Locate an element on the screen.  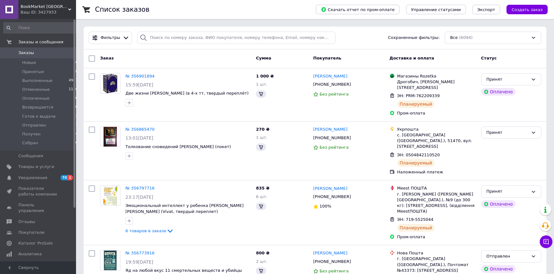
span: BookMarket Украина is located at coordinates (44, 7).